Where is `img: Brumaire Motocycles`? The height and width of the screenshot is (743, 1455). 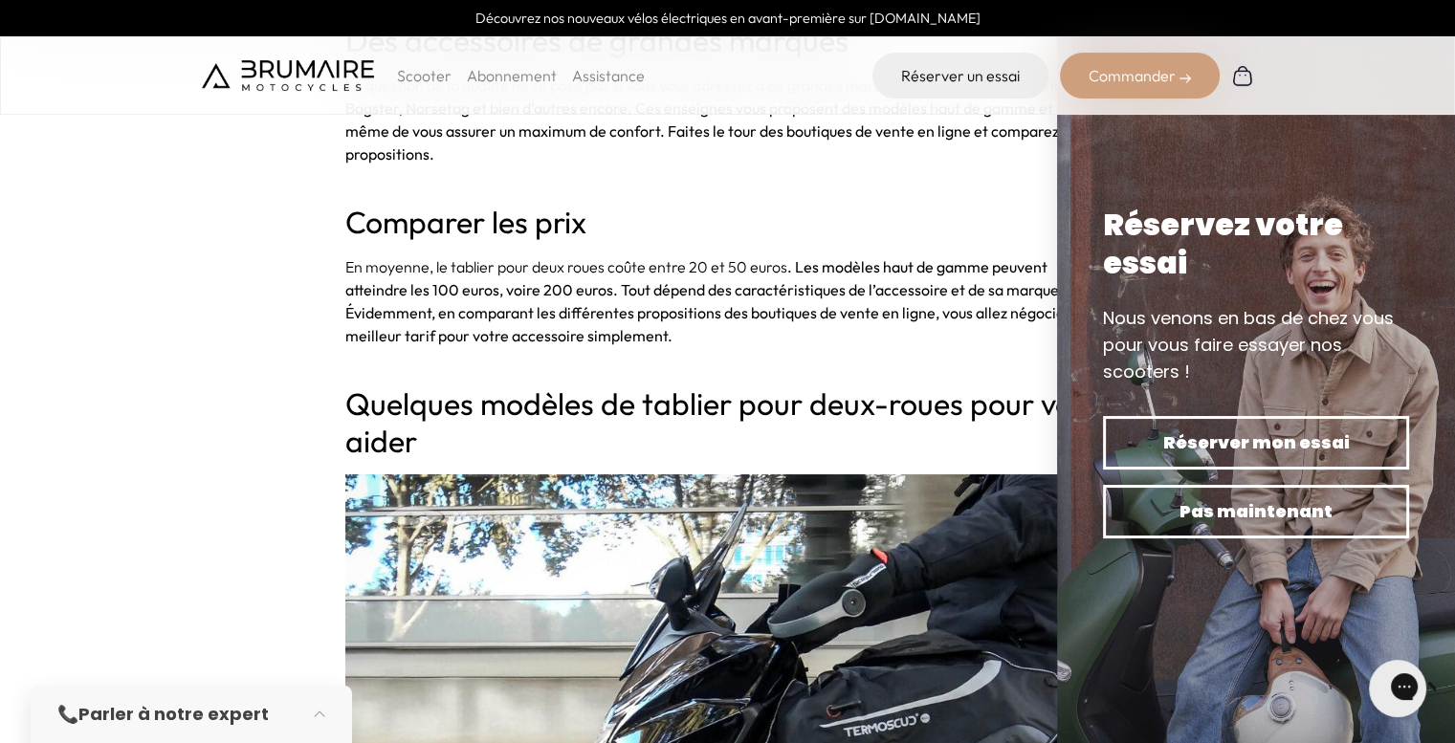
img: Brumaire Motocycles is located at coordinates (288, 76).